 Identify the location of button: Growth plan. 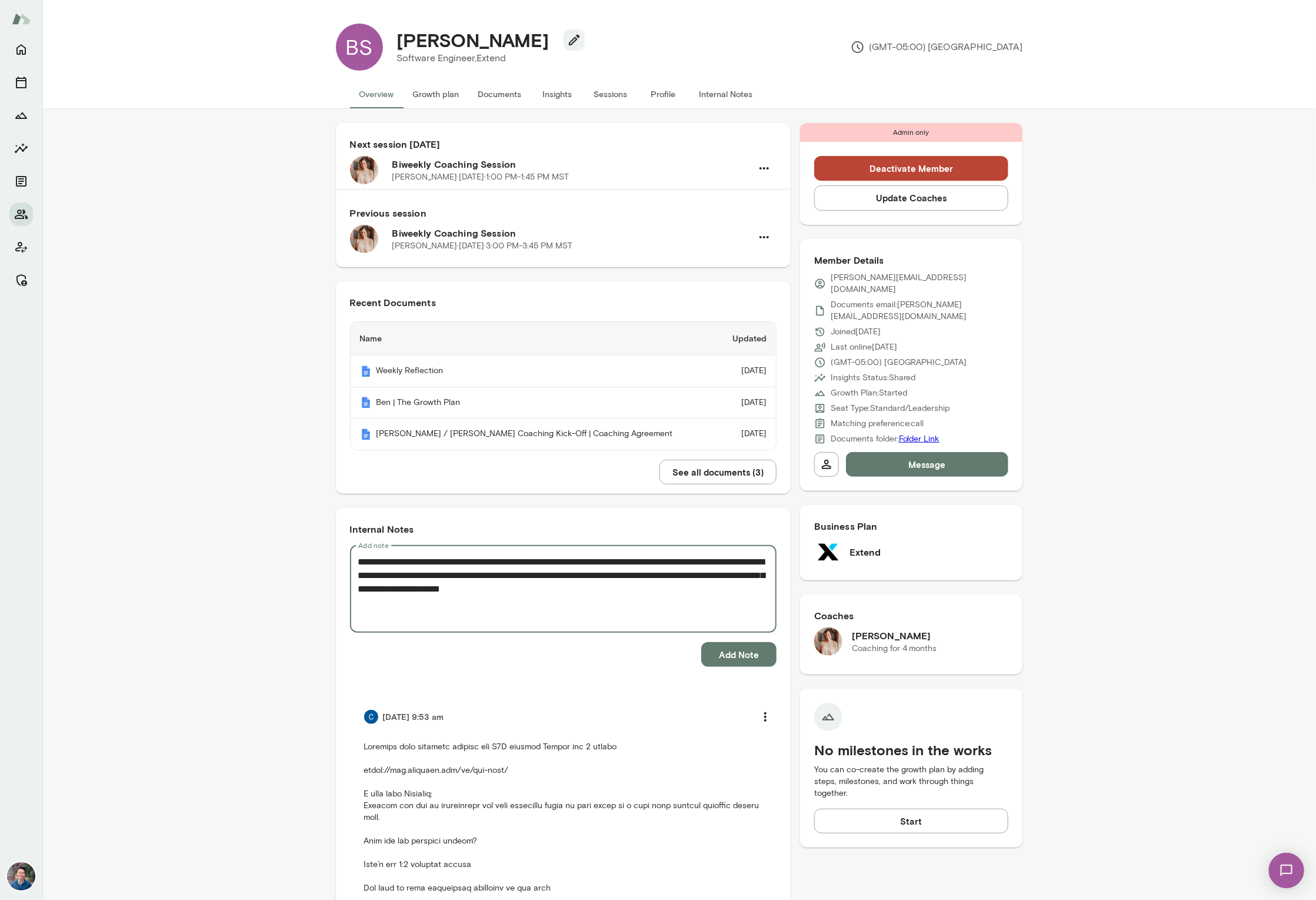
(436, 94).